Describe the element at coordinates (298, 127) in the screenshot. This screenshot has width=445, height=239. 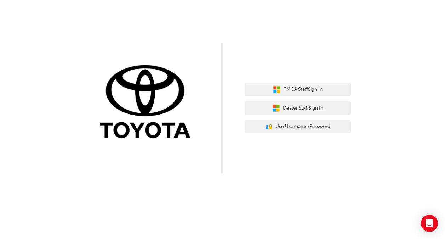
I see `button: Use Username/Password` at that location.